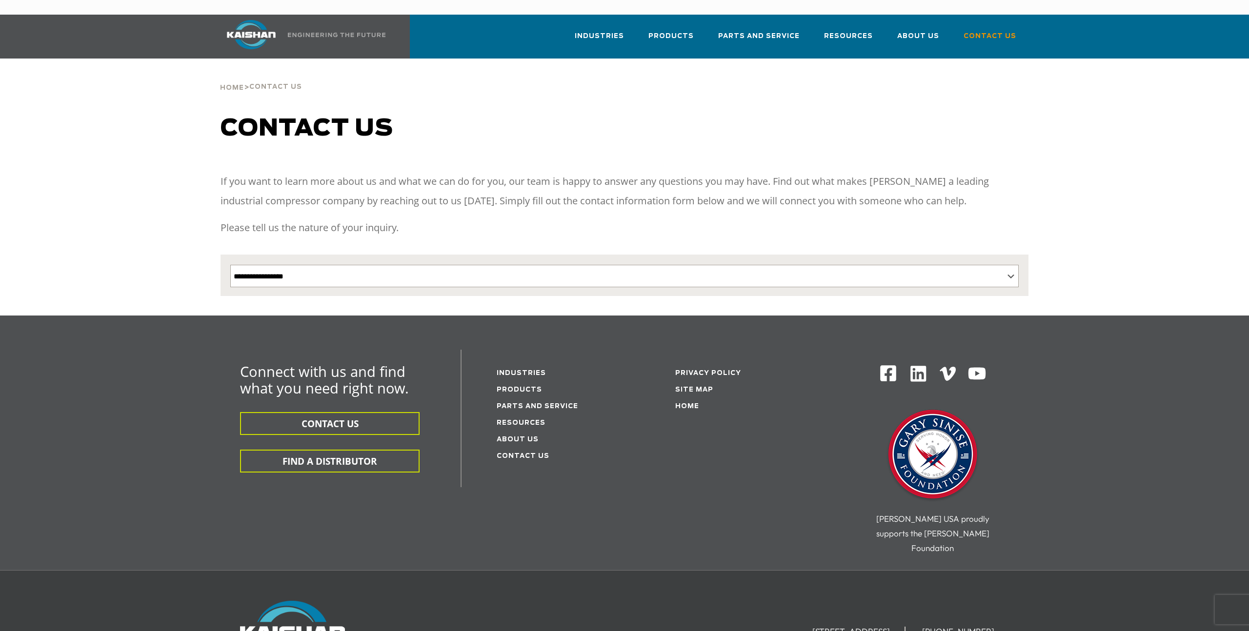 Image resolution: width=1249 pixels, height=631 pixels. What do you see at coordinates (625, 191) in the screenshot?
I see `p: If you want to learn more about us and what we can do for you, our team is happy to answer any qu...` at bounding box center [625, 191].